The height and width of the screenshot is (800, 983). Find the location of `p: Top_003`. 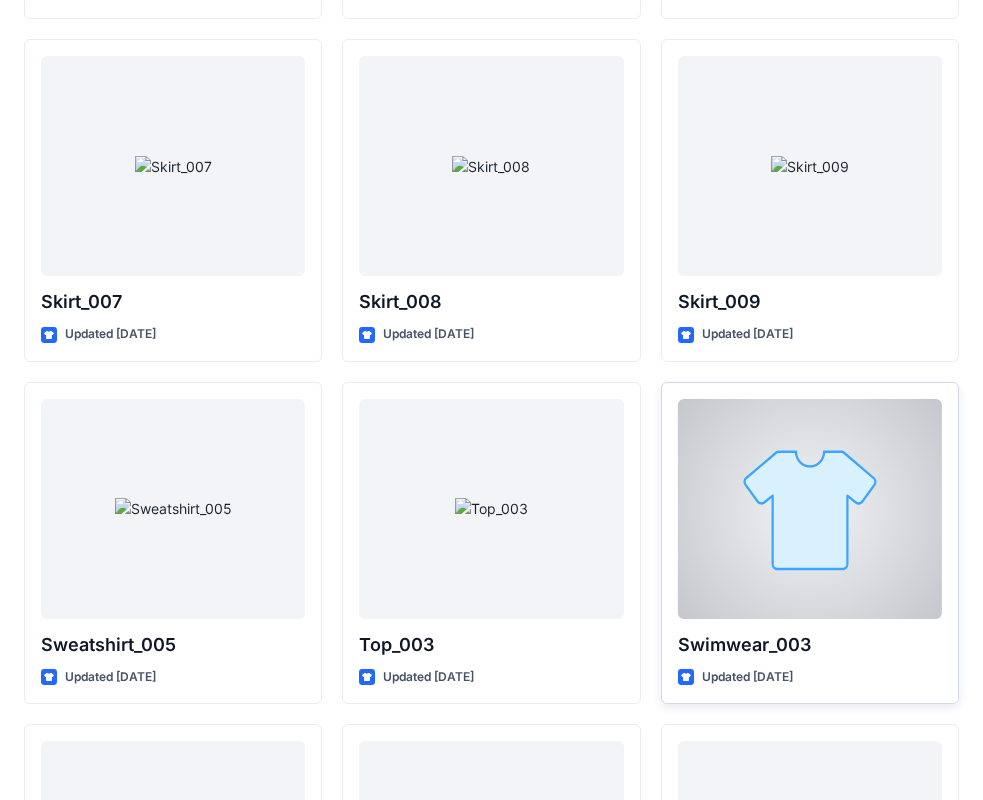

p: Top_003 is located at coordinates (491, 645).